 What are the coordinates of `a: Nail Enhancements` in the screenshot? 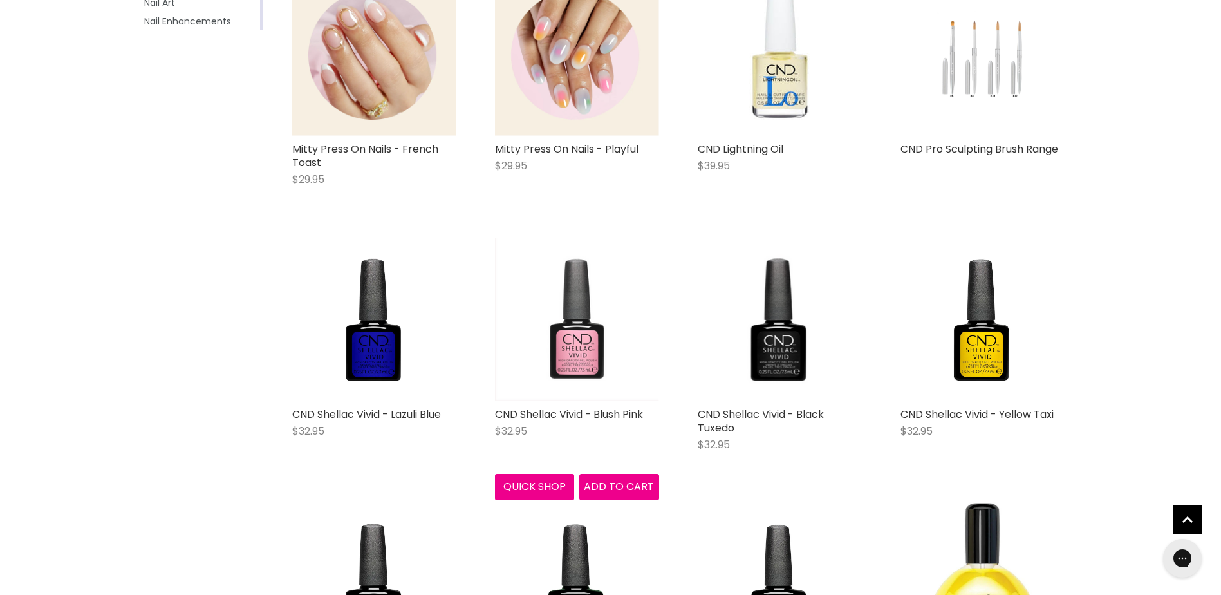 It's located at (201, 21).